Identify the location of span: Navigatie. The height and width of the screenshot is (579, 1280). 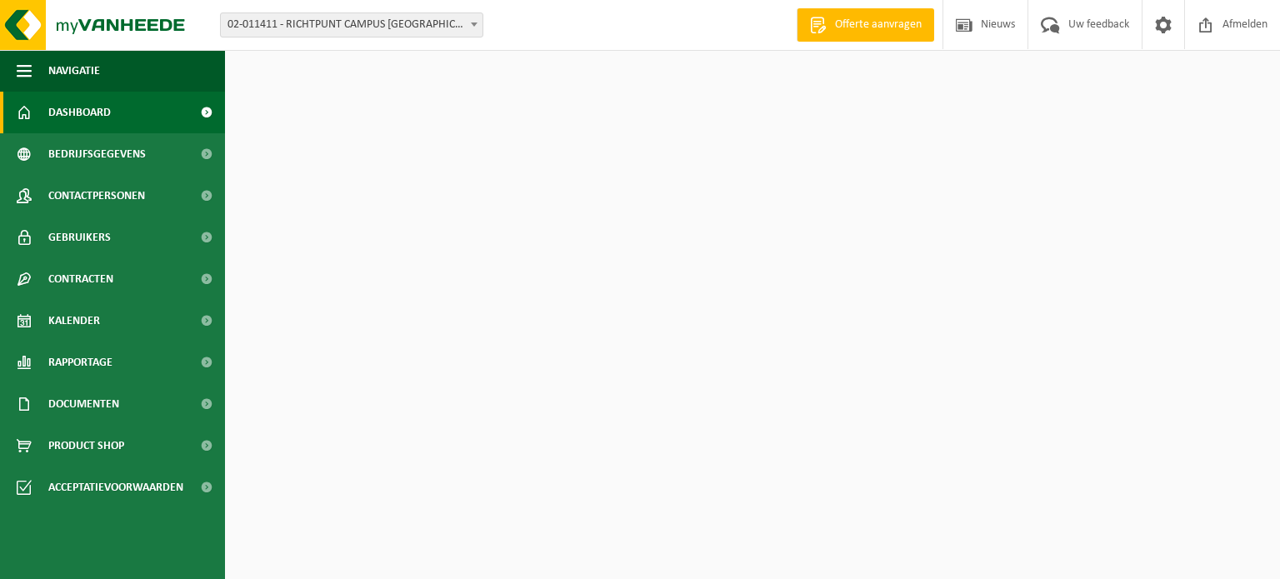
(74, 71).